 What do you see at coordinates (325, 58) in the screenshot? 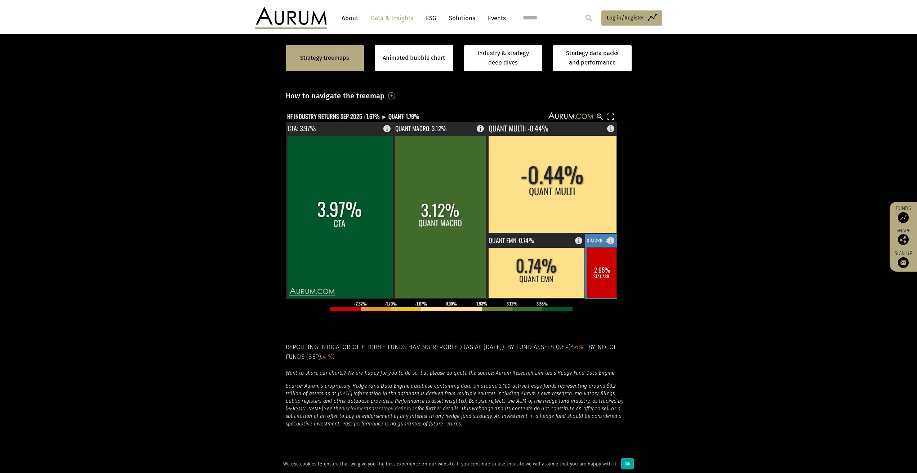
I see `a: Strategy treemaps` at bounding box center [325, 58].